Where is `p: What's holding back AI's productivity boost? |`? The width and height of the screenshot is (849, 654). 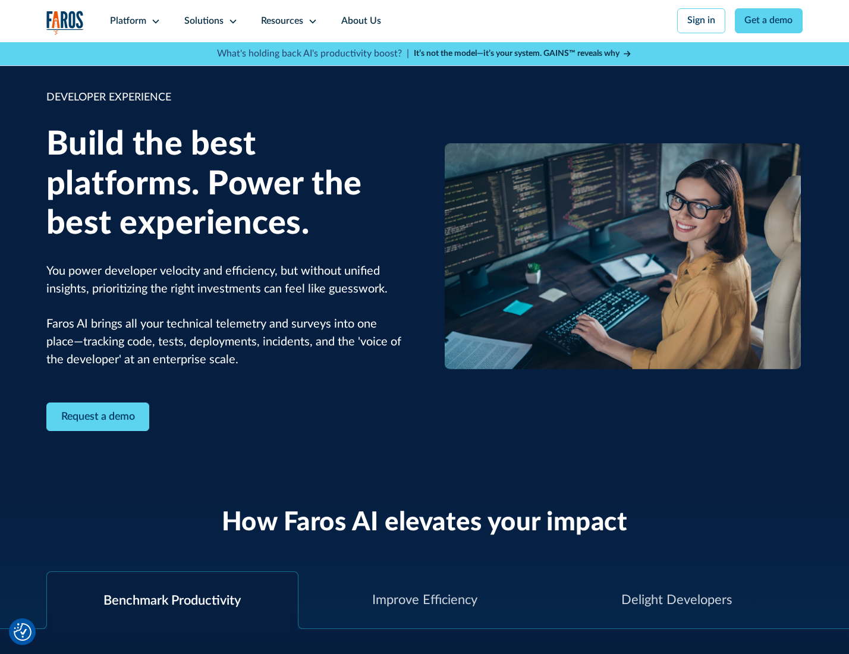
p: What's holding back AI's productivity boost? | is located at coordinates (313, 54).